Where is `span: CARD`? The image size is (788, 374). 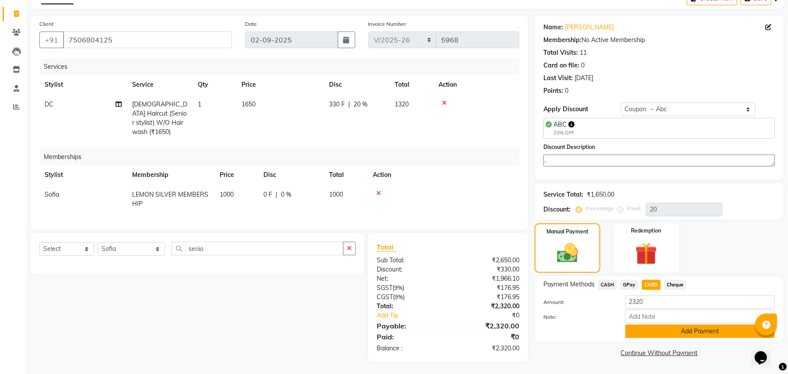 span: CARD is located at coordinates (651, 284).